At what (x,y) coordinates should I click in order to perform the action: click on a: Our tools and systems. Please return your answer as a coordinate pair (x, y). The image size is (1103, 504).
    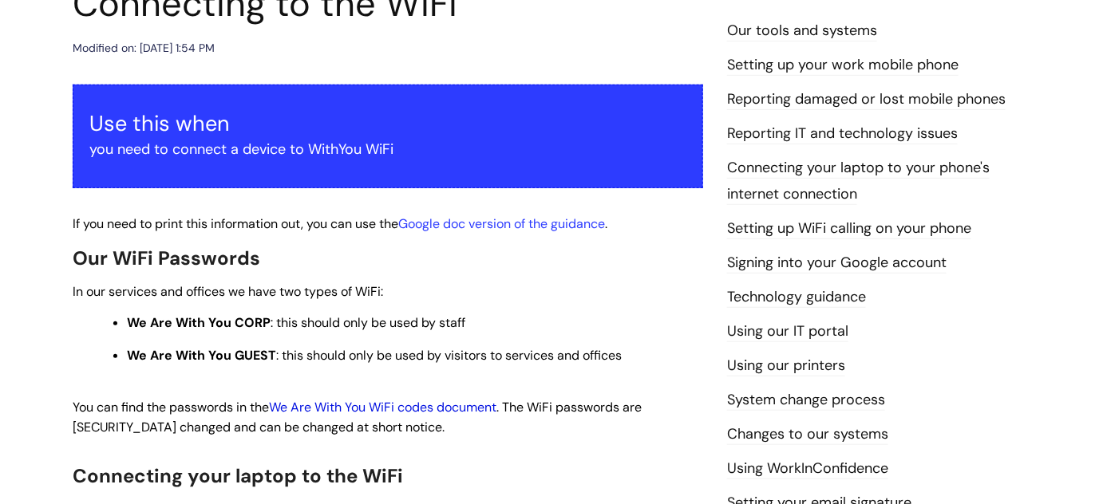
    Looking at the image, I should click on (802, 31).